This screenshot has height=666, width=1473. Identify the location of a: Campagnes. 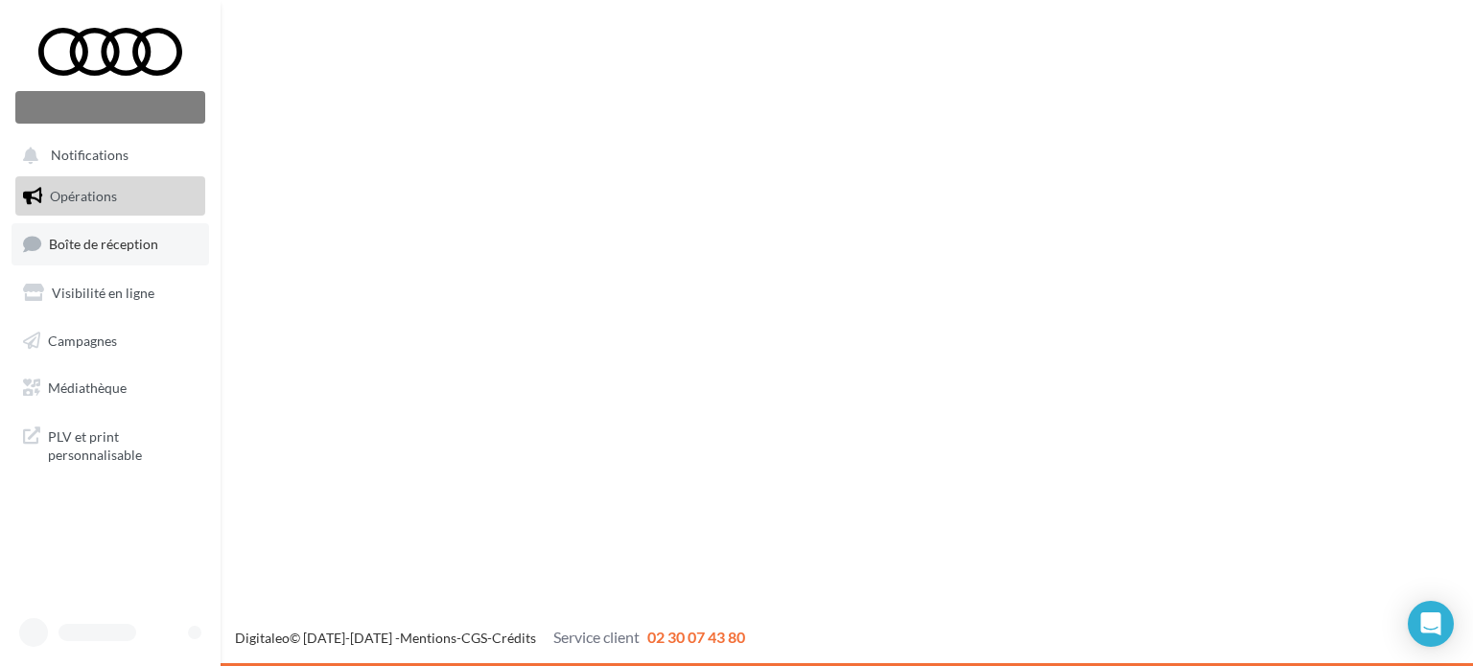
(110, 341).